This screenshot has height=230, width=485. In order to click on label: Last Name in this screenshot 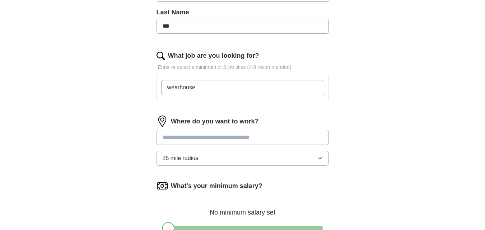, I will do `click(243, 12)`.